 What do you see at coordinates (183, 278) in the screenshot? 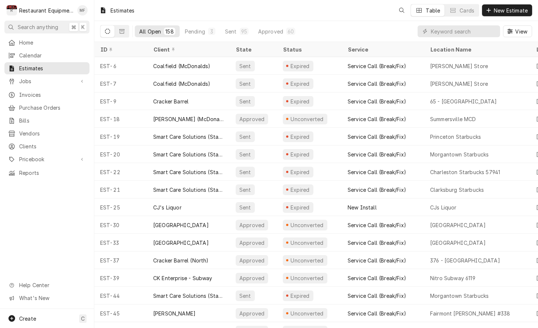
I see `div: CK Enterprise - Subway` at bounding box center [183, 278].